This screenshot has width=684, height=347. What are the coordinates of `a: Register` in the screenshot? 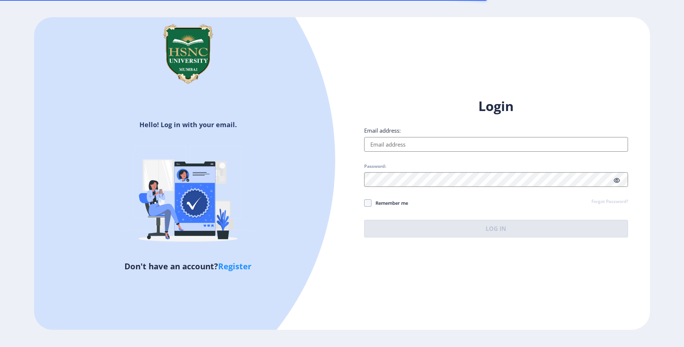 It's located at (235, 266).